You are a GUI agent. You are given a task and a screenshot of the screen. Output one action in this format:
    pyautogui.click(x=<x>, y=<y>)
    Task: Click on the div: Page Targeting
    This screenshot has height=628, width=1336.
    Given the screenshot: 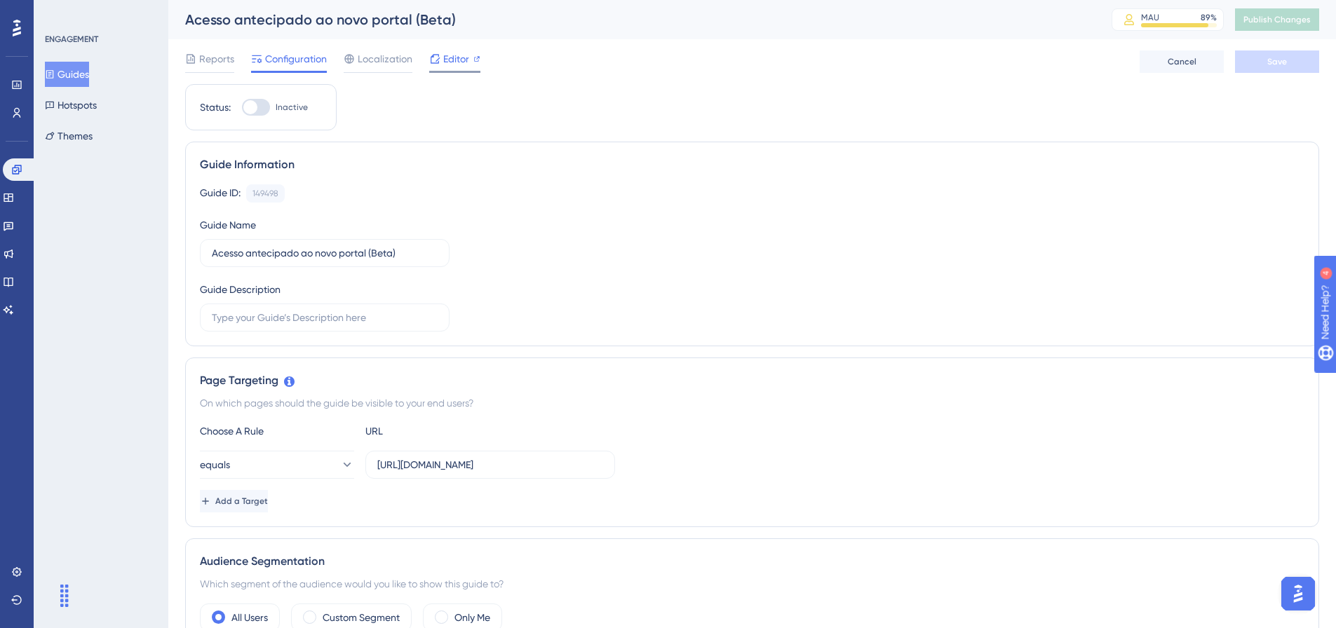 What is the action you would take?
    pyautogui.click(x=752, y=381)
    